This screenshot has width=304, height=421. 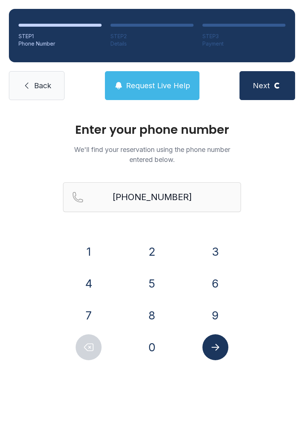 What do you see at coordinates (152, 347) in the screenshot?
I see `button: 0` at bounding box center [152, 347].